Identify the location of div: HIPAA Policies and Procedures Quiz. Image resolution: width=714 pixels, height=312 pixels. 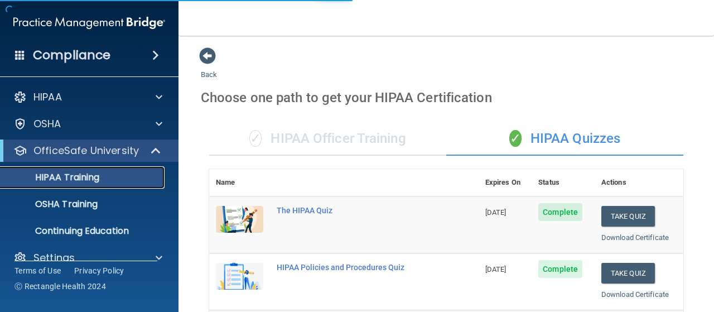
(350, 267).